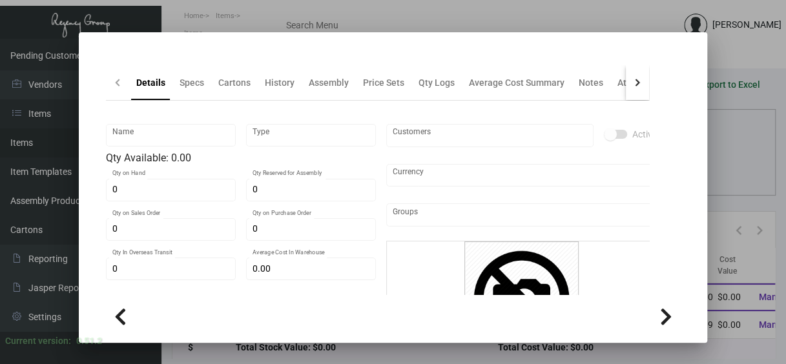 The image size is (786, 364). I want to click on div: Attachments, so click(644, 83).